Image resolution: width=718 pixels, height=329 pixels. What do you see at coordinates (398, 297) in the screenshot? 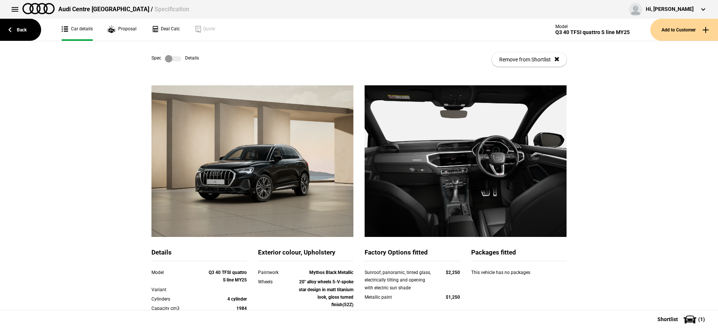
I see `div: Metallic paint` at bounding box center [398, 297].